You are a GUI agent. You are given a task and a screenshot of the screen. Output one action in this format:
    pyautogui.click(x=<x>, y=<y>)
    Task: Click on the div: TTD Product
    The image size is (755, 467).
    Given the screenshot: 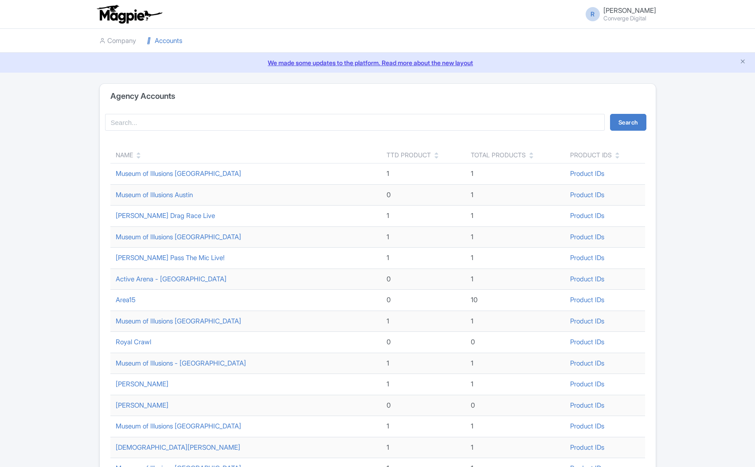 What is the action you would take?
    pyautogui.click(x=408, y=155)
    